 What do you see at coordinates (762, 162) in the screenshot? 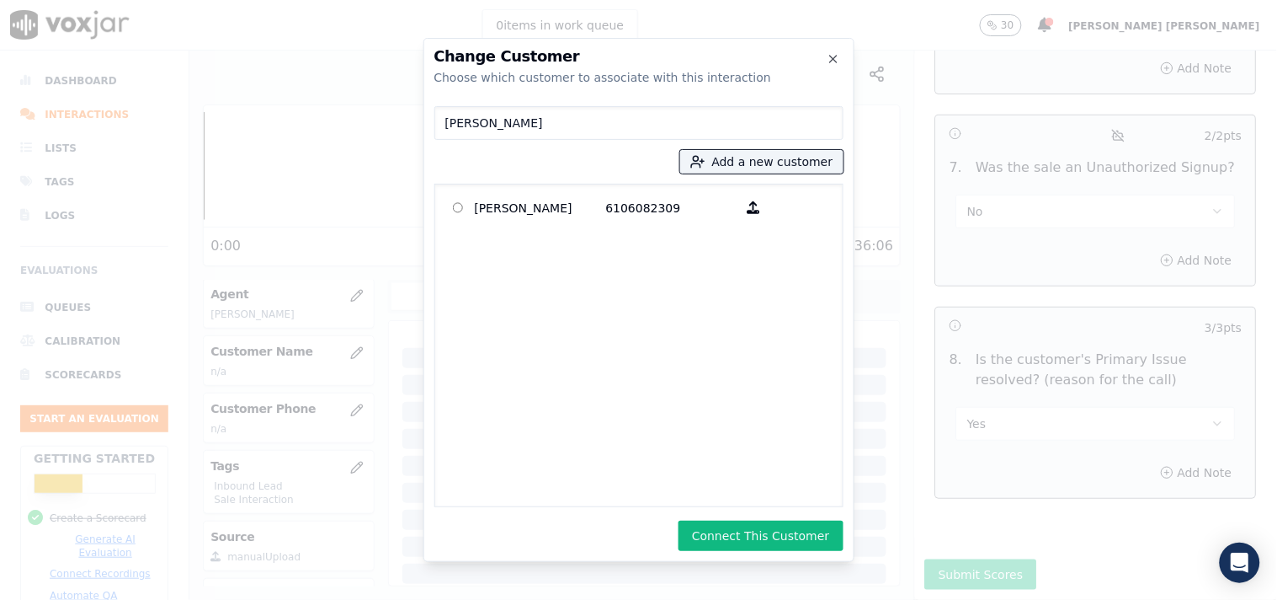
I see `button: Add a new customer` at bounding box center [762, 162].